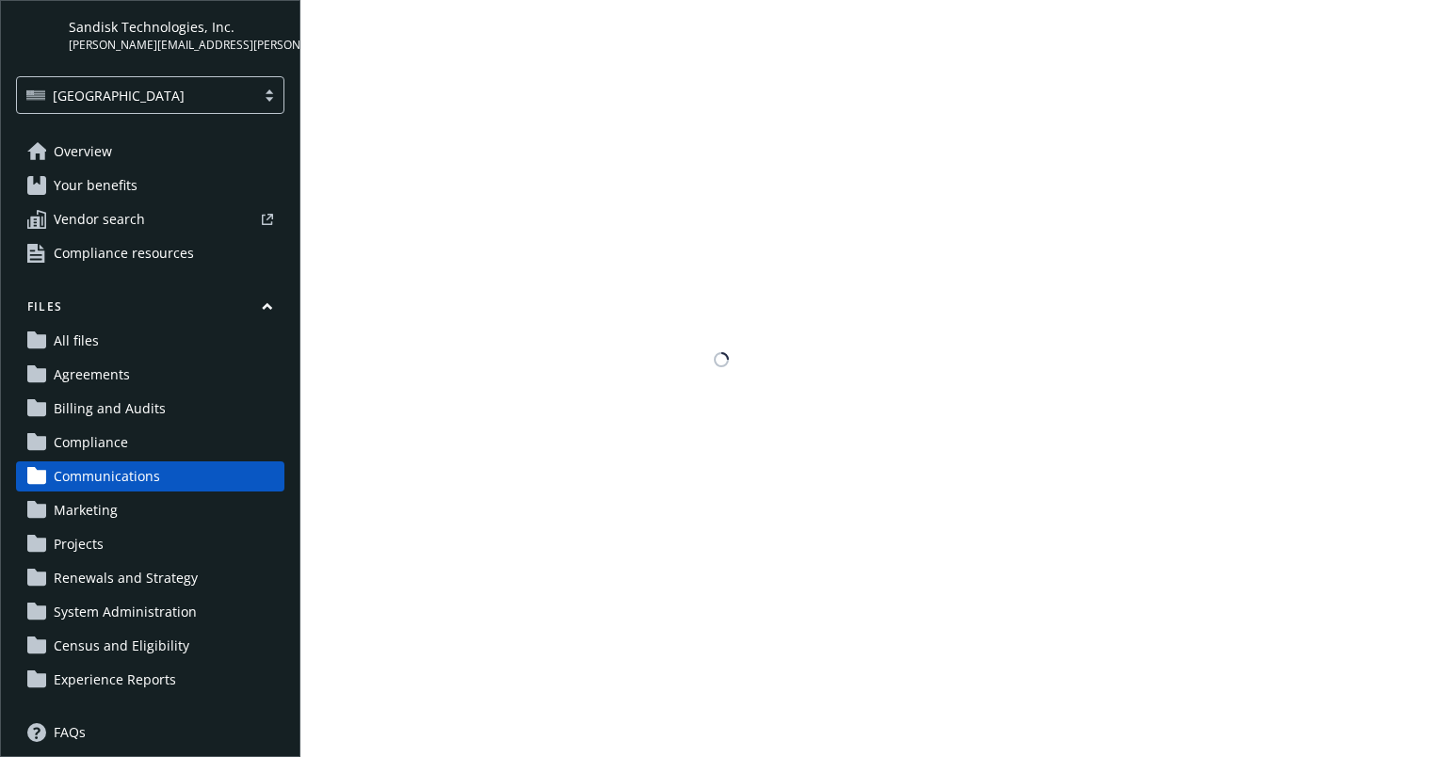 This screenshot has height=757, width=1439. I want to click on span: Compliance resources, so click(123, 253).